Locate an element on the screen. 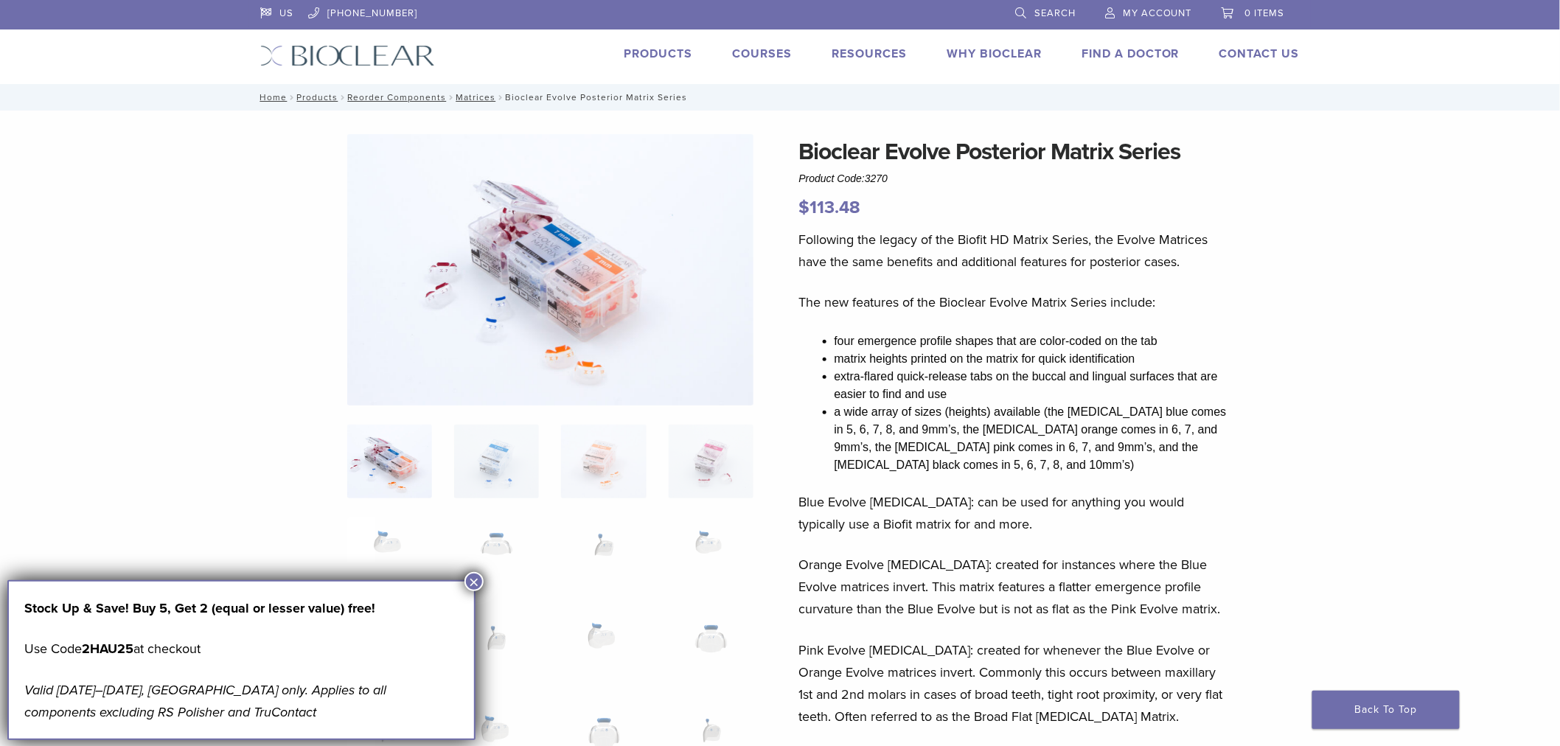 This screenshot has height=746, width=1560. span: Product Code: is located at coordinates (843, 178).